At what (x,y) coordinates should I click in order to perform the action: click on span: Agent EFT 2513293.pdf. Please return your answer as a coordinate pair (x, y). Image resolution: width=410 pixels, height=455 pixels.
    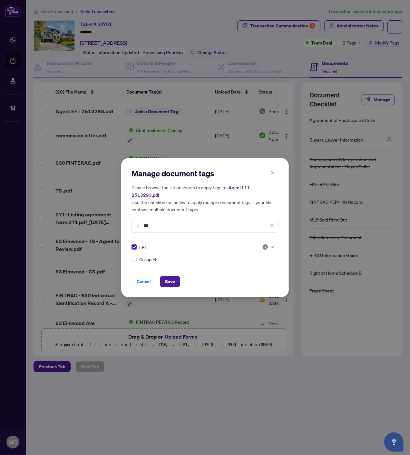
    Looking at the image, I should click on (191, 191).